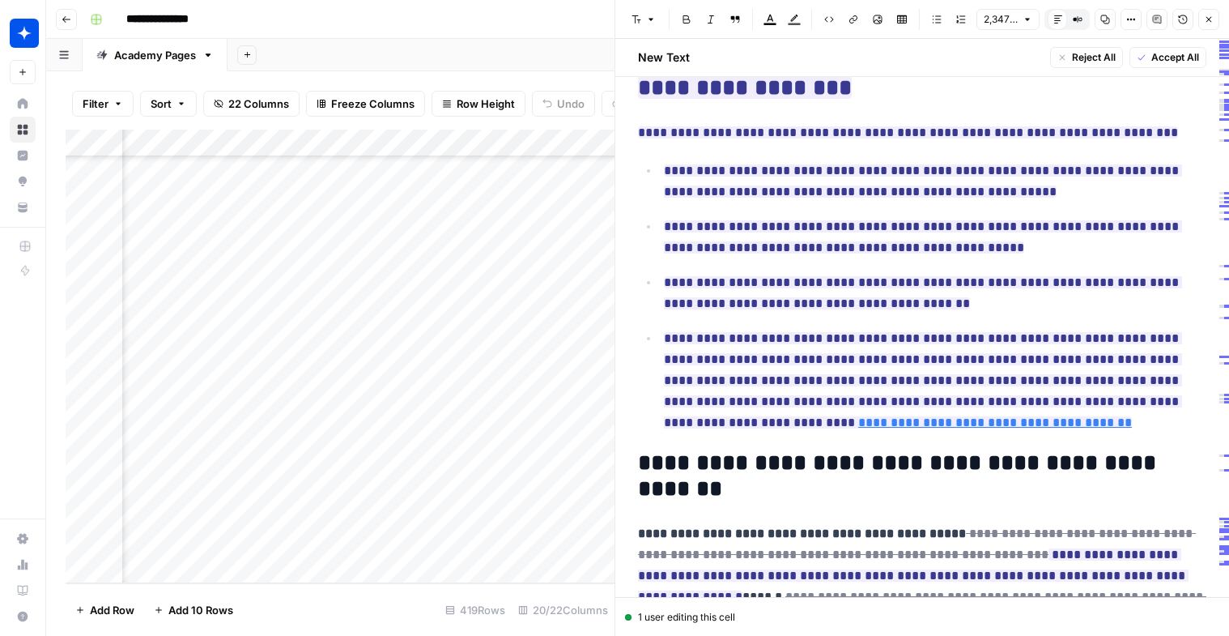  I want to click on a: Browse, so click(23, 130).